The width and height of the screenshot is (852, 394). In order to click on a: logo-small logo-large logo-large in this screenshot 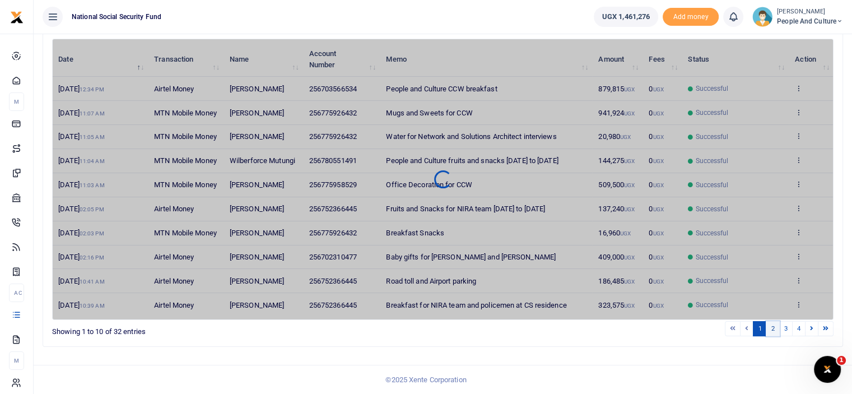, I will do `click(17, 16)`.